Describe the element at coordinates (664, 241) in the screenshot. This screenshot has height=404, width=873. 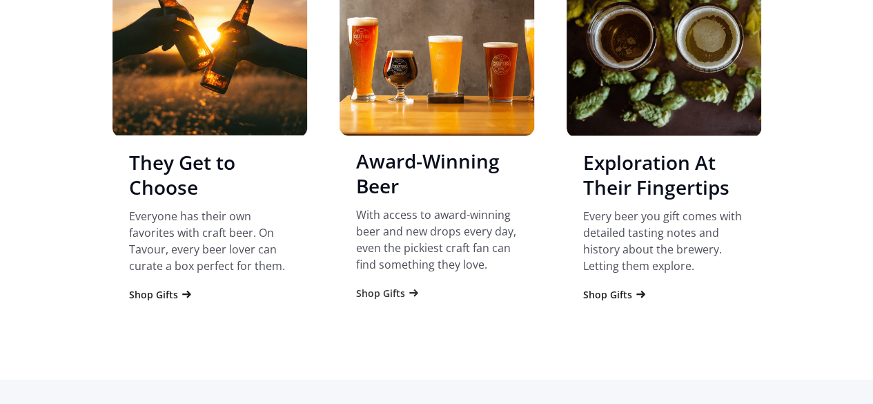
I see `p: Every beer you gift comes with detailed tasting notes and history about the brewery. Letting them...` at that location.